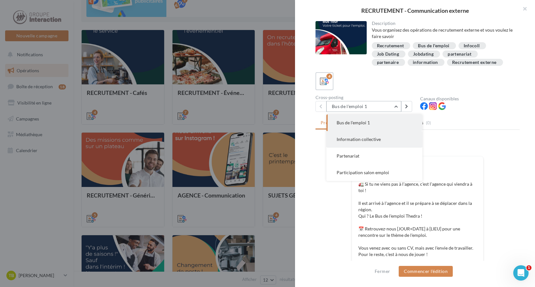 The width and height of the screenshot is (535, 287). What do you see at coordinates (433, 46) in the screenshot?
I see `div: Bus de l'emploi` at bounding box center [433, 46].